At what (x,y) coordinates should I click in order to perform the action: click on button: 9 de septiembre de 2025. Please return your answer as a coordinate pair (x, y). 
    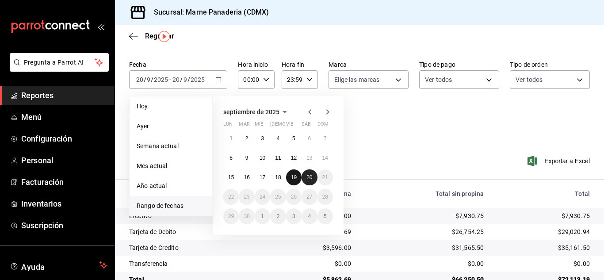
    Looking at the image, I should click on (246, 158).